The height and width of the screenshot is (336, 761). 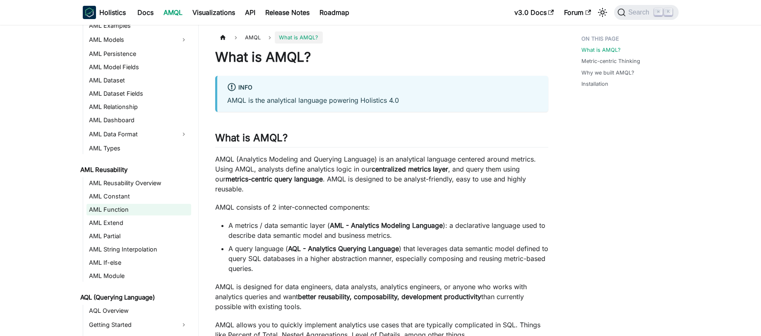 I want to click on a: Forum, so click(x=577, y=12).